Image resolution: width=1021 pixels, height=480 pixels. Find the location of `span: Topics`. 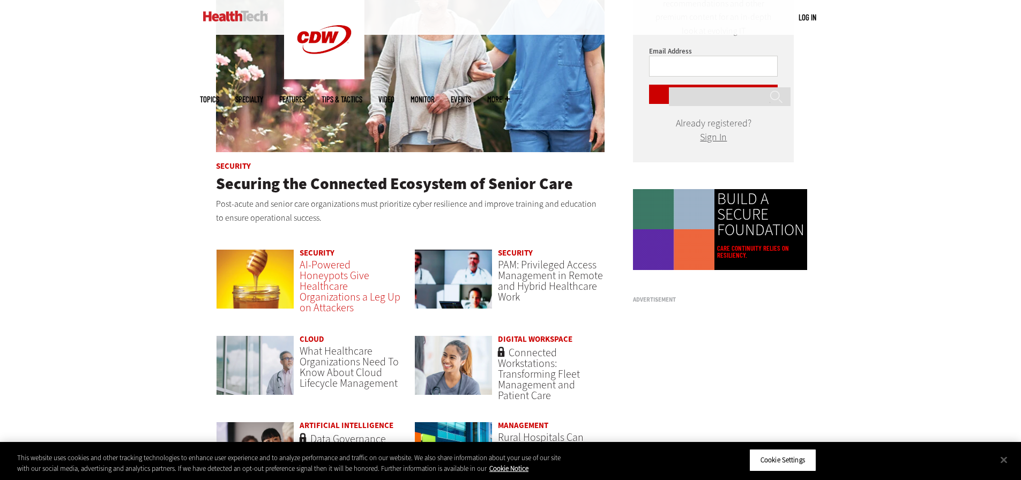

span: Topics is located at coordinates (210, 99).